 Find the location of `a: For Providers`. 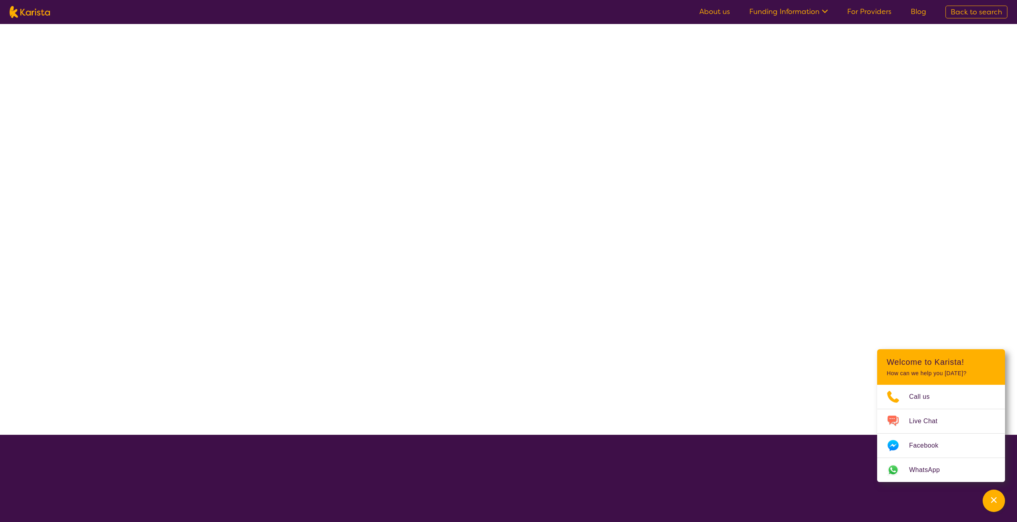

a: For Providers is located at coordinates (869, 12).